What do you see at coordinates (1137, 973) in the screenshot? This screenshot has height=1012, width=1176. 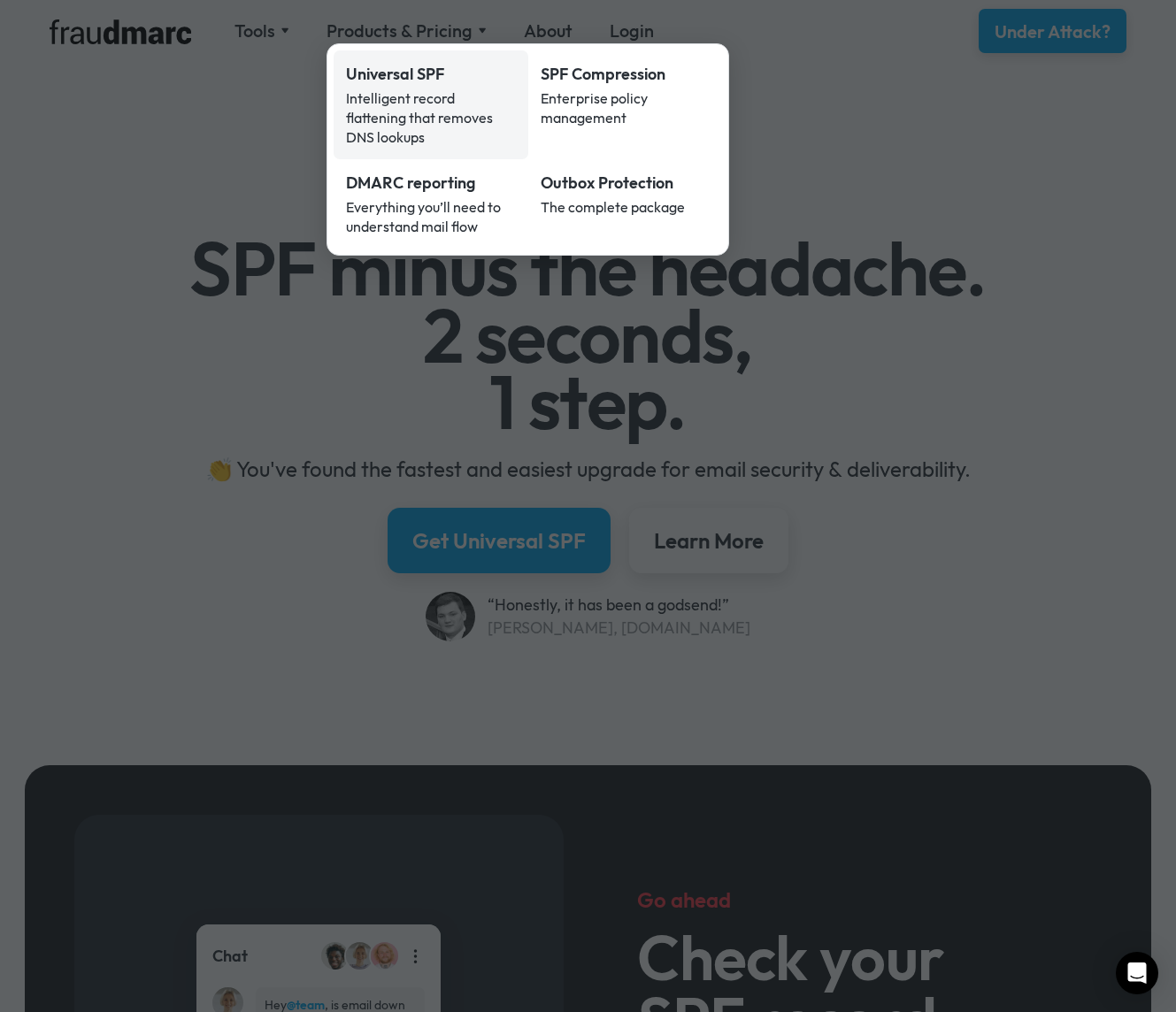 I see `div: Open Intercom Messenger` at bounding box center [1137, 973].